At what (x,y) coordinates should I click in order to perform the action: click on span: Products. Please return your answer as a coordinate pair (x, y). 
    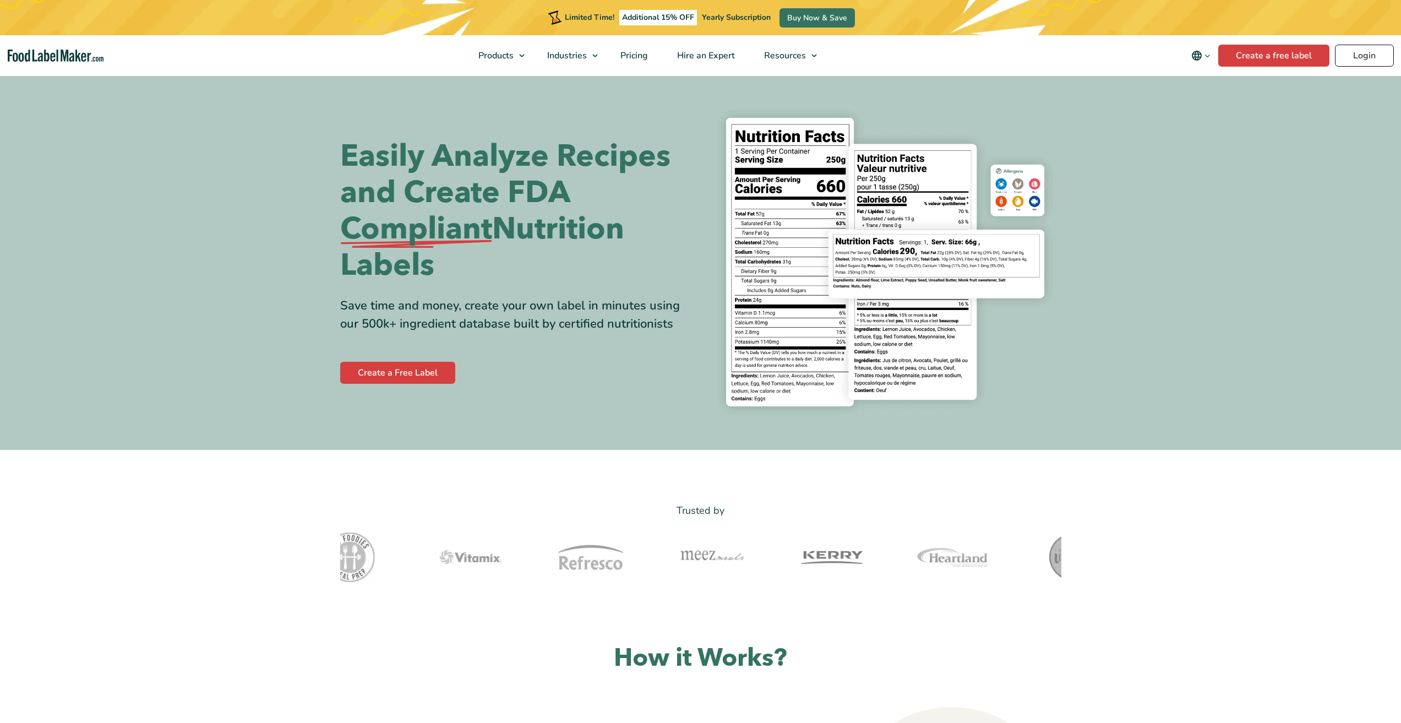
    Looking at the image, I should click on (495, 56).